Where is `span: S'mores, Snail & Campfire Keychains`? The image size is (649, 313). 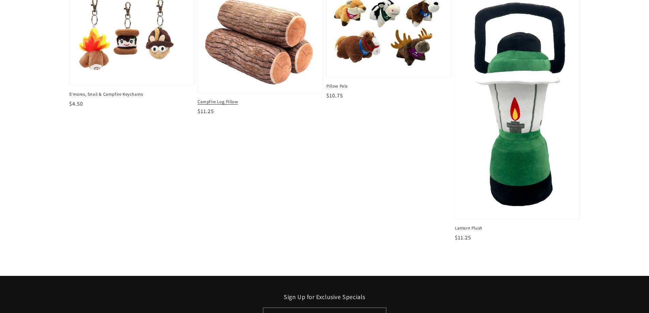
span: S'mores, Snail & Campfire Keychains is located at coordinates (132, 94).